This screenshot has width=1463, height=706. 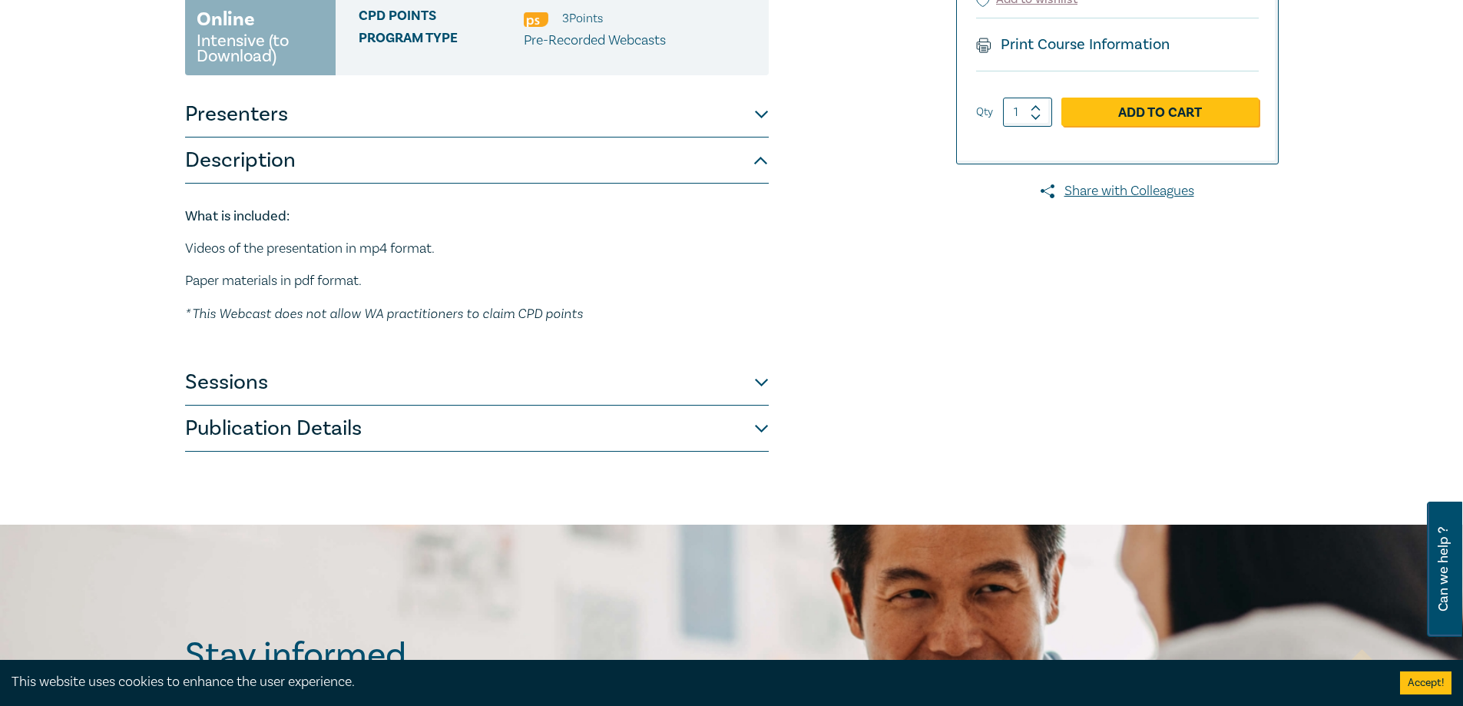 I want to click on div: This website uses cookies to enhance the user experience., so click(x=694, y=682).